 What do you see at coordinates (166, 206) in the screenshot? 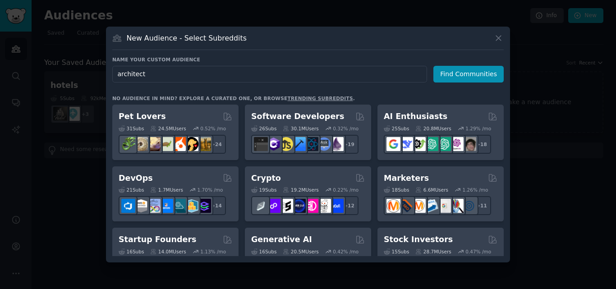
I see `img: DevOpsLinks` at bounding box center [166, 206].